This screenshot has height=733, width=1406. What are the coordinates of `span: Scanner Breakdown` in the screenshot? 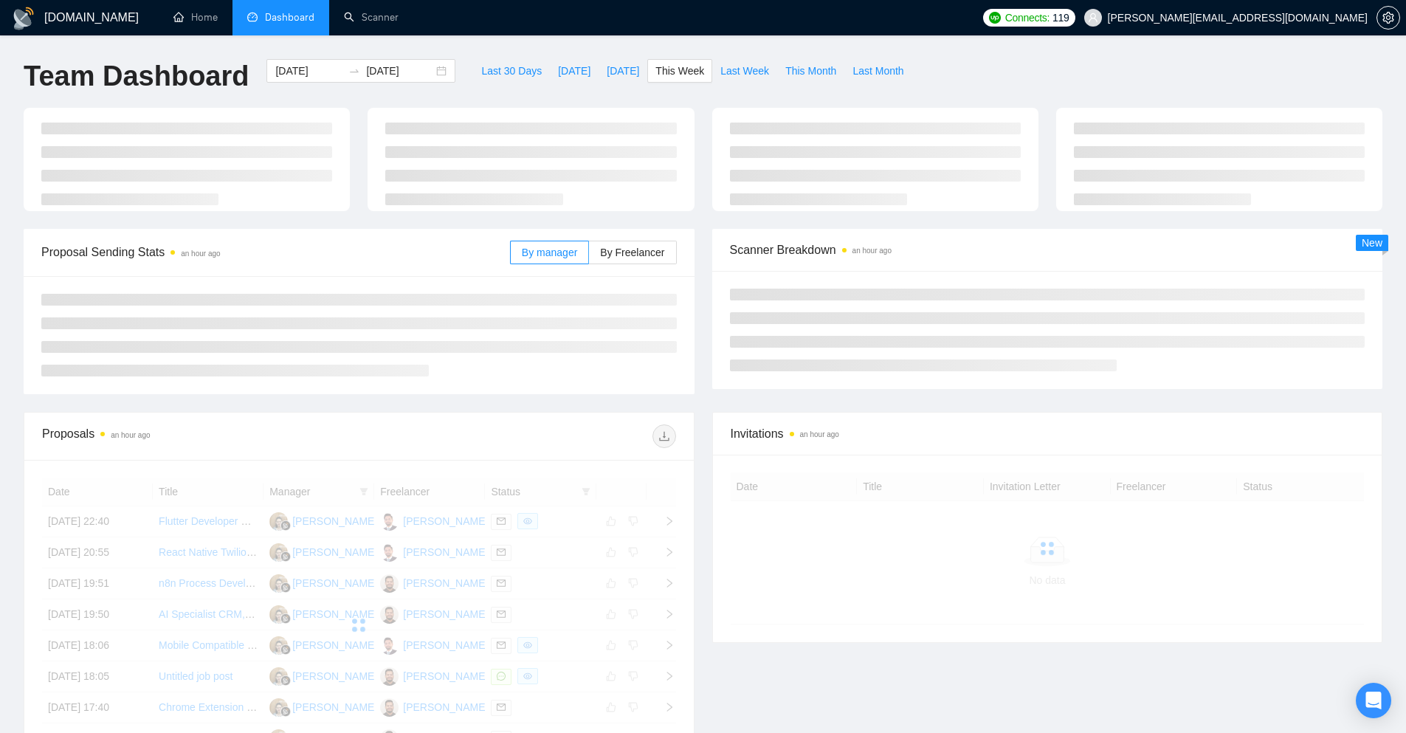 It's located at (1047, 249).